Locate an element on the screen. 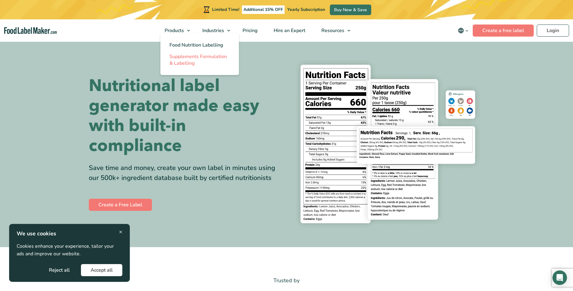 The image size is (573, 291). span: Products is located at coordinates (174, 31).